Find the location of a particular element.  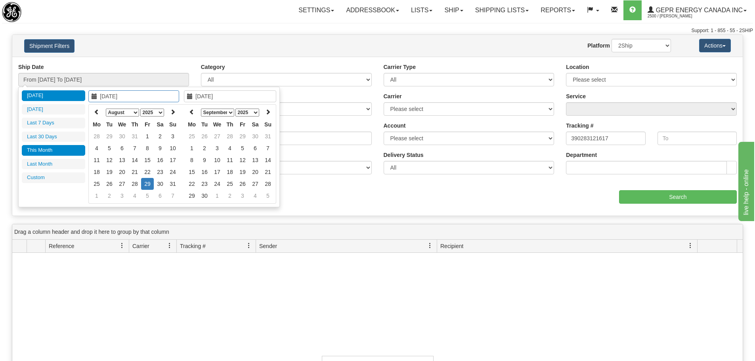

a: Reports is located at coordinates (558, 10).